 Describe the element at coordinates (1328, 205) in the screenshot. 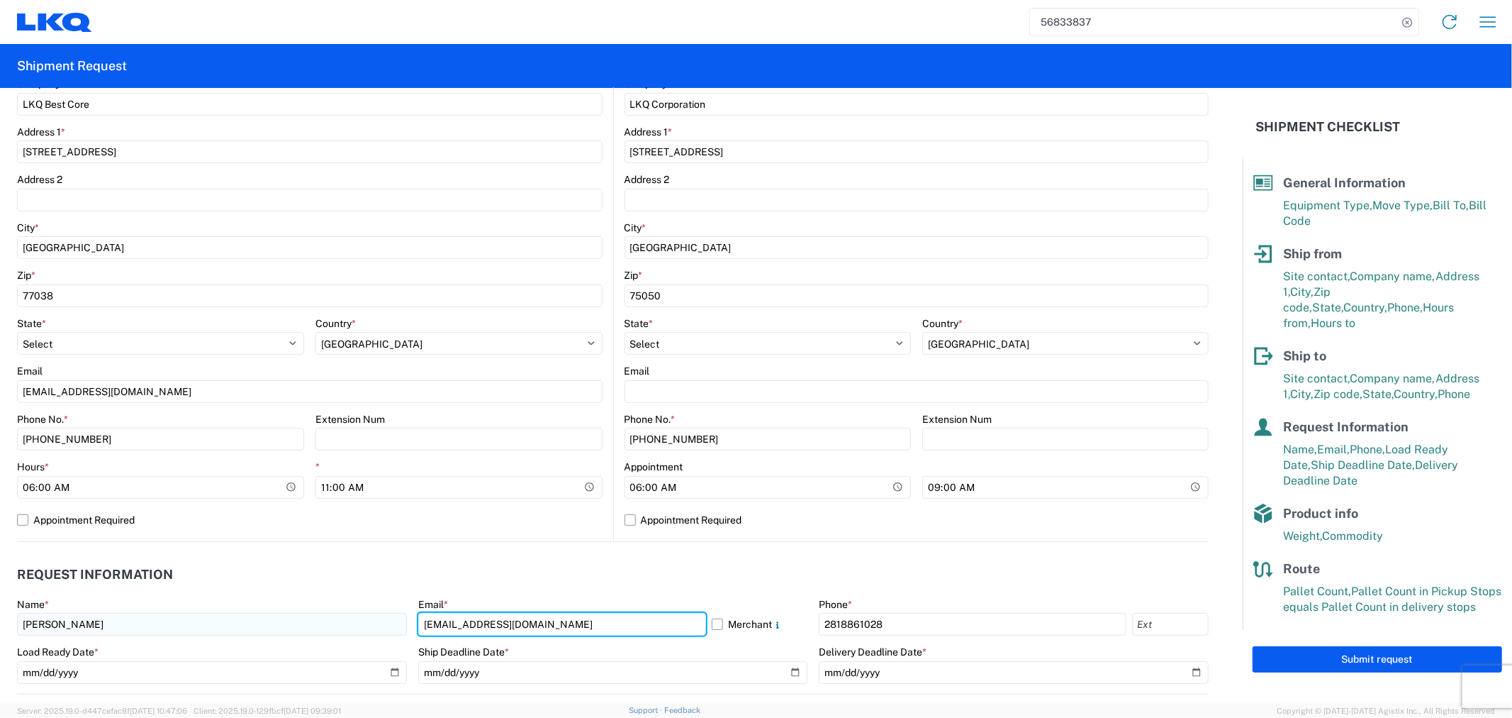

I see `span: Equipment Type,` at that location.